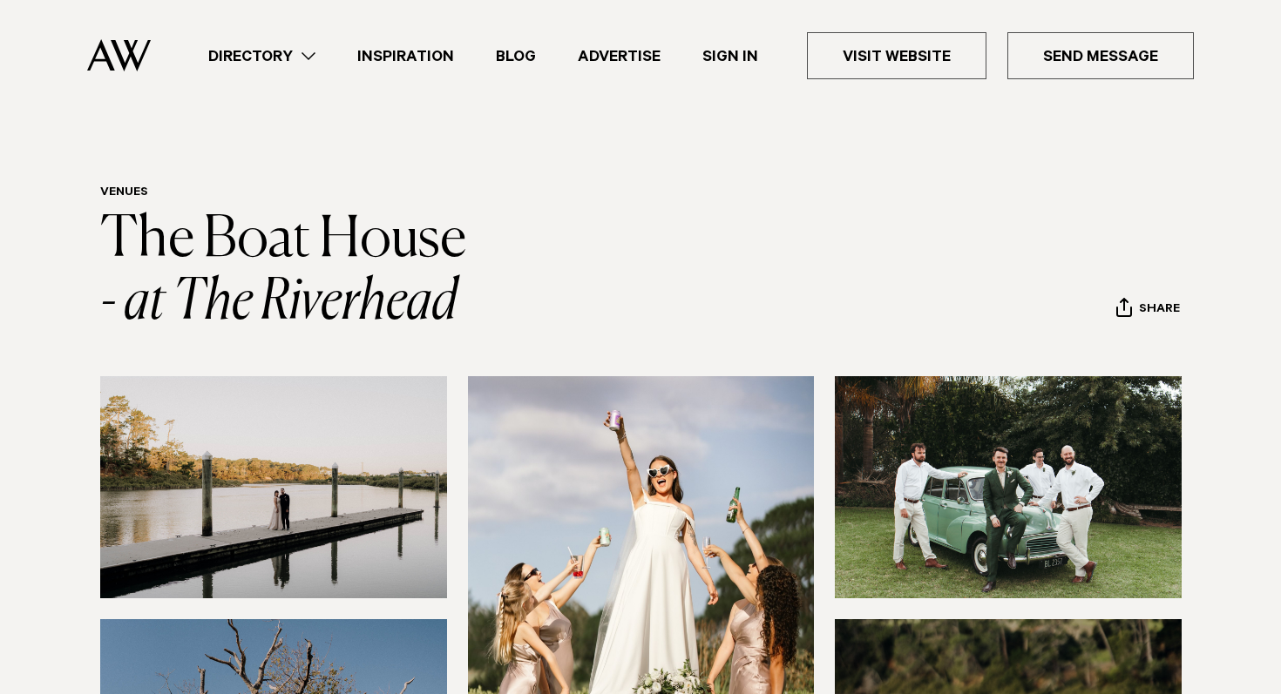  Describe the element at coordinates (516, 56) in the screenshot. I see `a: Blog` at that location.